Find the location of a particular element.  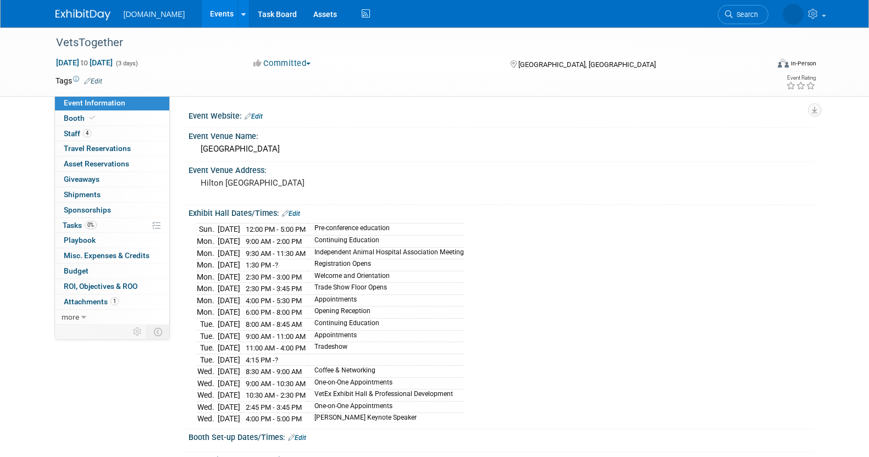

div: Event Venue Name: is located at coordinates (501, 135).